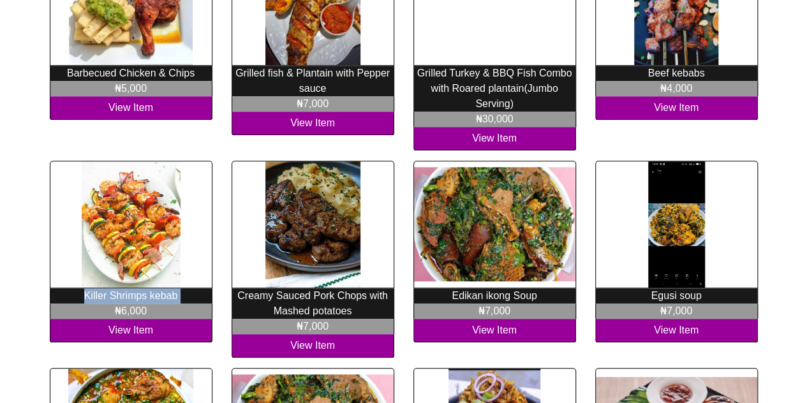  What do you see at coordinates (131, 89) in the screenshot?
I see `p: ₦5,000` at bounding box center [131, 89].